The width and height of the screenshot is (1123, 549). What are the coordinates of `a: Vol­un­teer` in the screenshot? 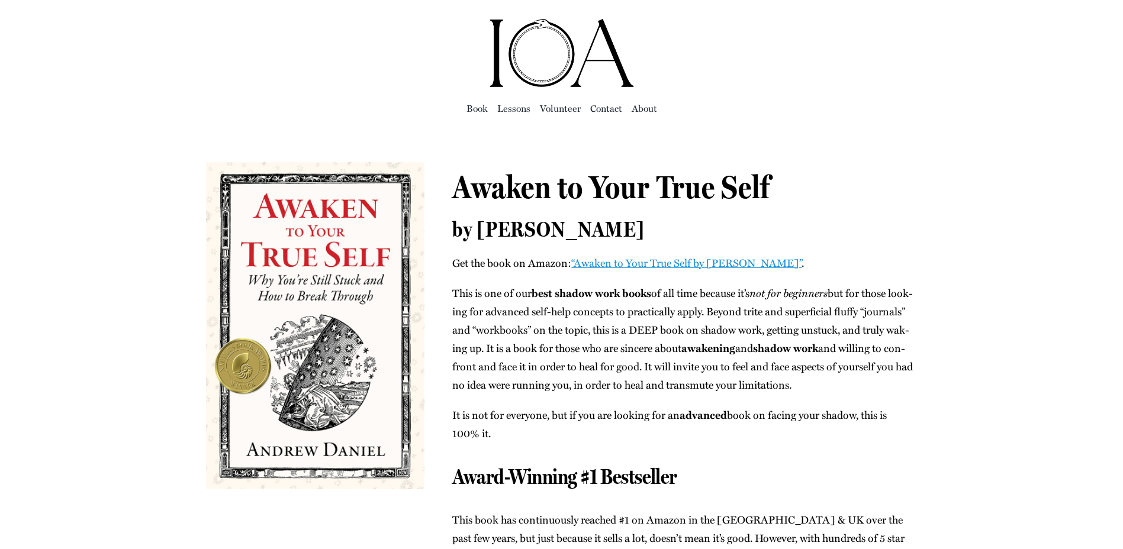 It's located at (560, 108).